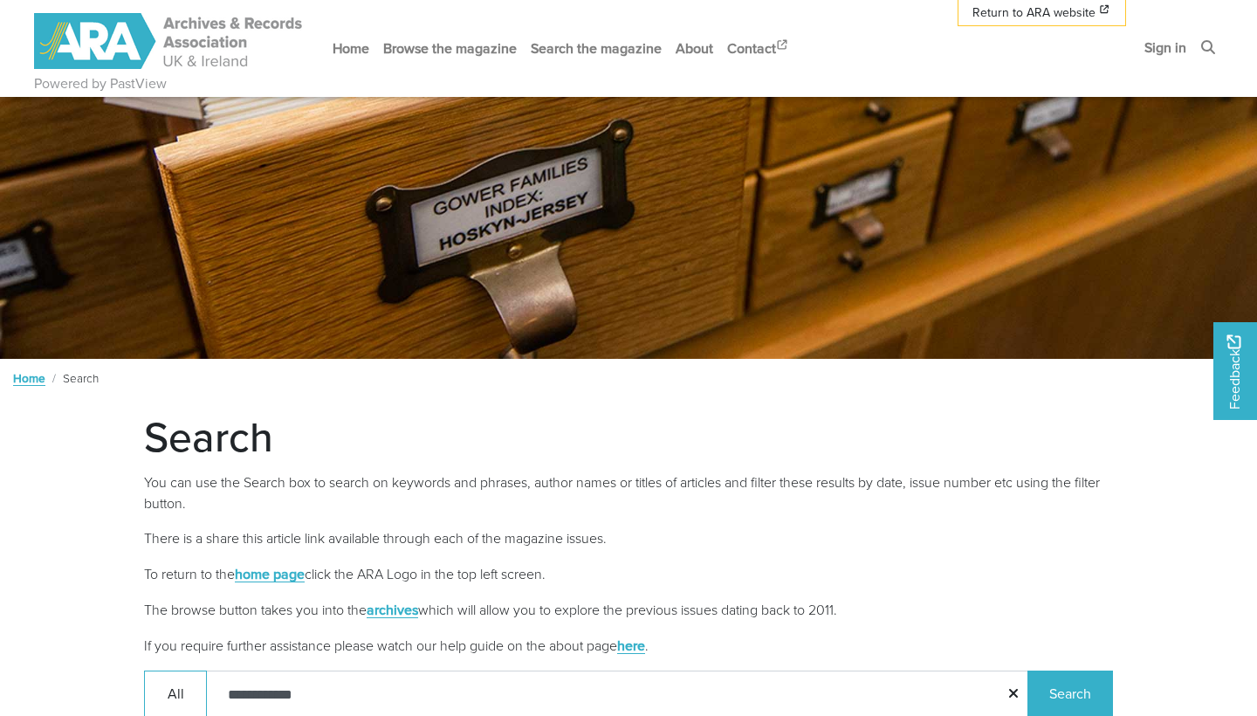 The height and width of the screenshot is (716, 1257). I want to click on p: If you require further assistance please watch our help guide on the about page ., so click(629, 645).